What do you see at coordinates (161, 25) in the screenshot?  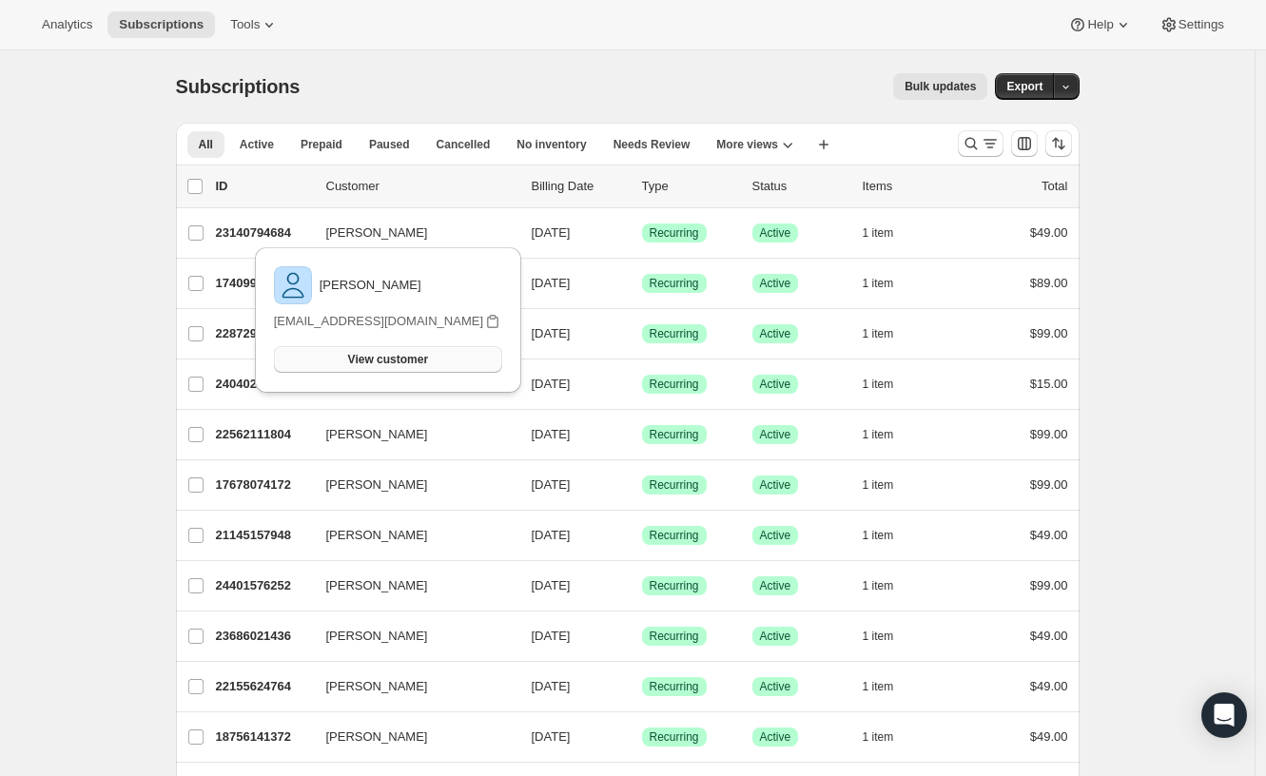 I see `button: Subscriptions` at bounding box center [161, 25].